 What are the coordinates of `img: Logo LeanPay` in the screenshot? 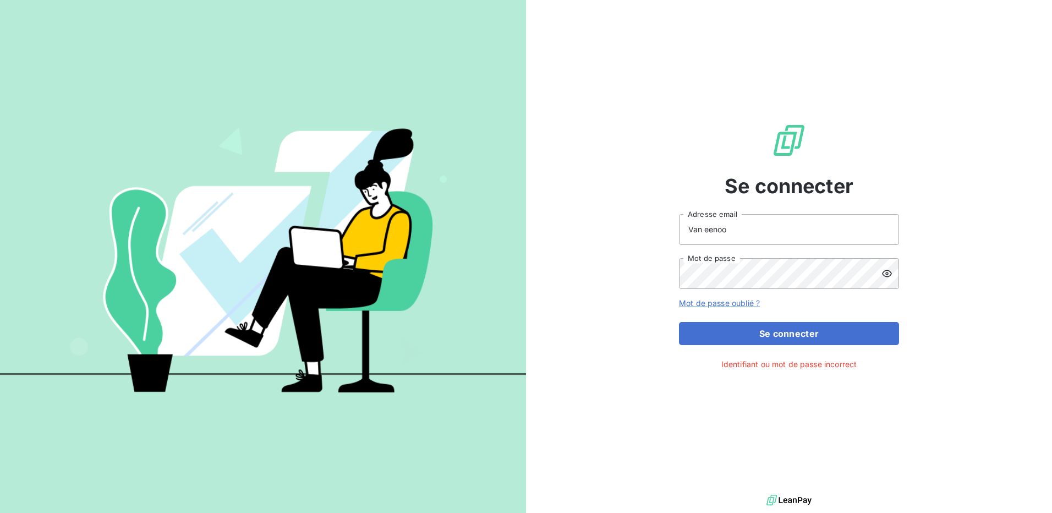 It's located at (789, 140).